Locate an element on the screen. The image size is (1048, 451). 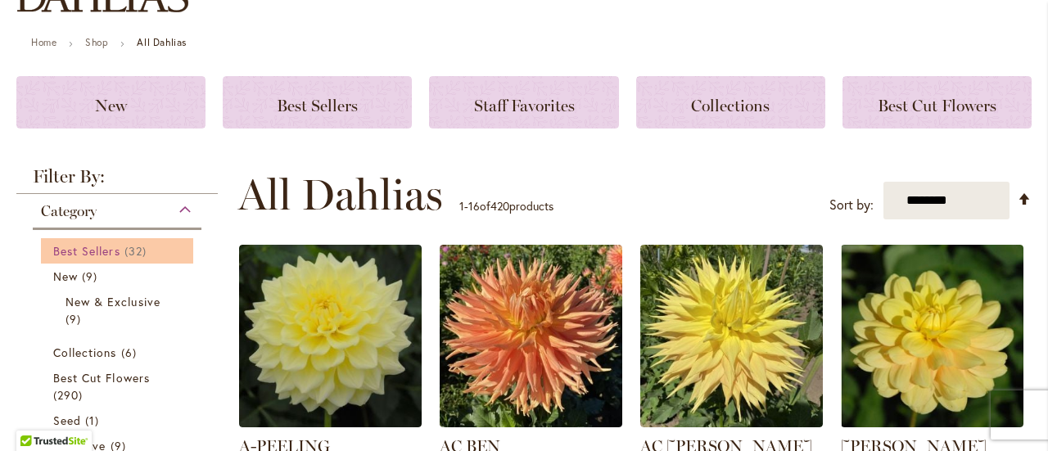
label: Sort by: is located at coordinates (851, 205).